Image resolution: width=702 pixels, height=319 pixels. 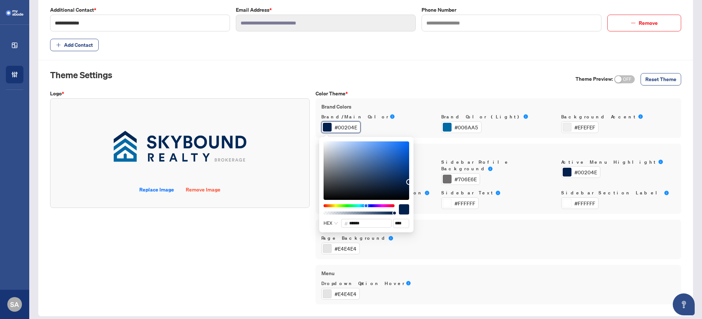 I want to click on label: Layout, so click(x=498, y=228).